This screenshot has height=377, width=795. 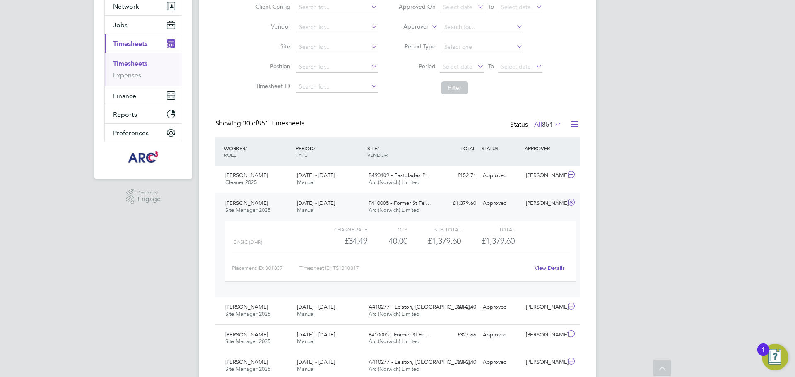 I want to click on label: Period Type, so click(x=417, y=46).